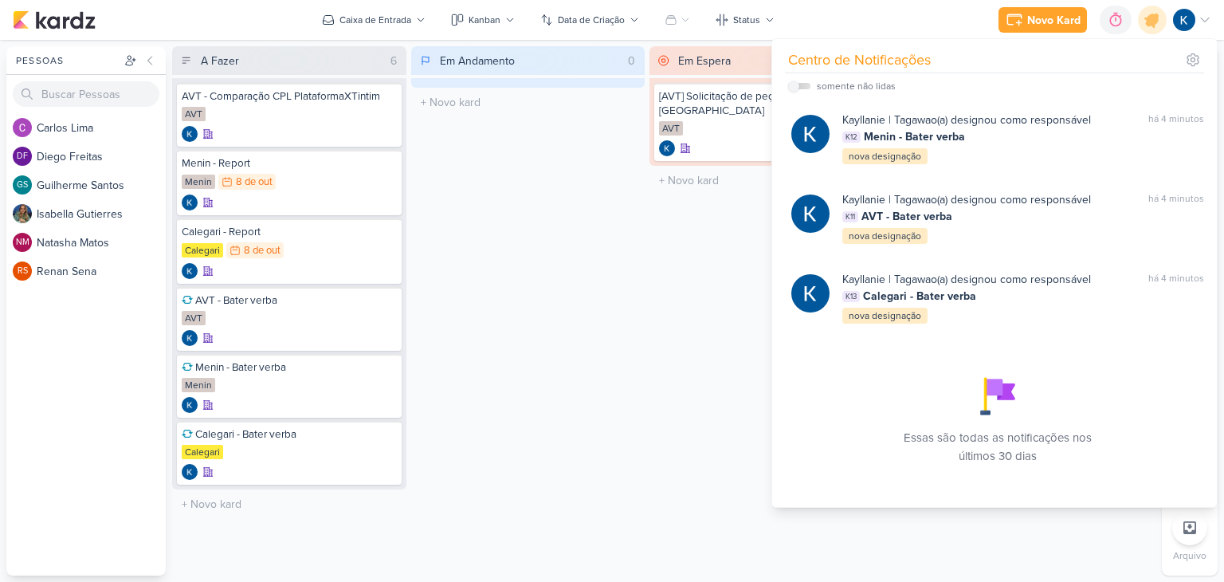  Describe the element at coordinates (1042, 20) in the screenshot. I see `button: Novo Kard` at that location.